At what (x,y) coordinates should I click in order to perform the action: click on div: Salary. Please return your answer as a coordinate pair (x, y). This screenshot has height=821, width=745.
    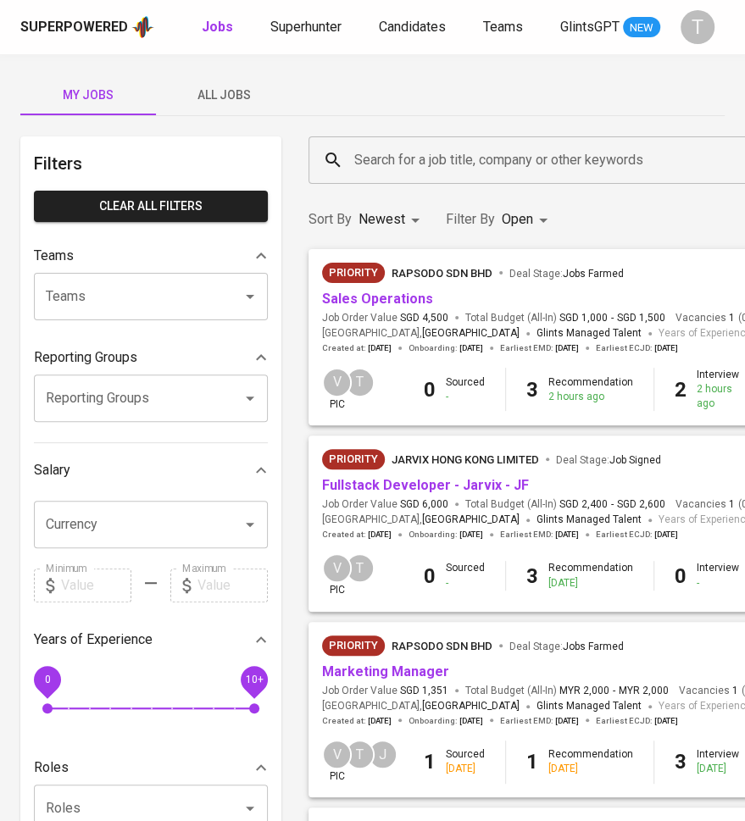
    Looking at the image, I should click on (151, 470).